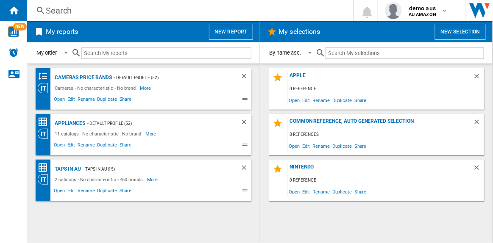 Image resolution: width=493 pixels, height=243 pixels. I want to click on div: By name asc., so click(285, 53).